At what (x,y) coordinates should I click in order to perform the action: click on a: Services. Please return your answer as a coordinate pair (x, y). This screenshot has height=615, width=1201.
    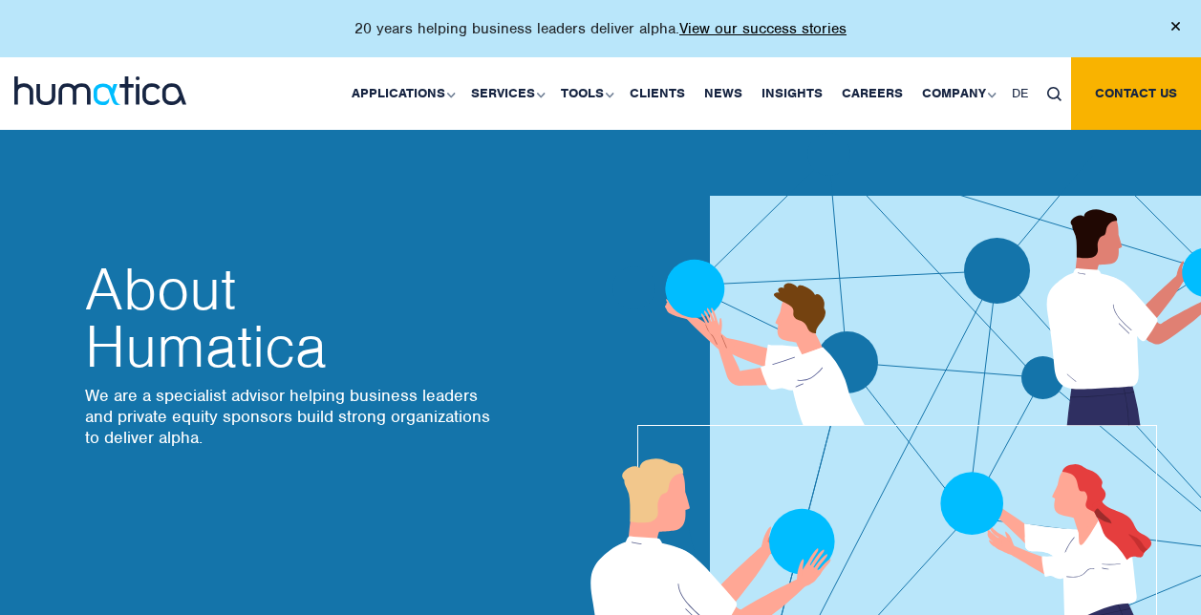
    Looking at the image, I should click on (506, 94).